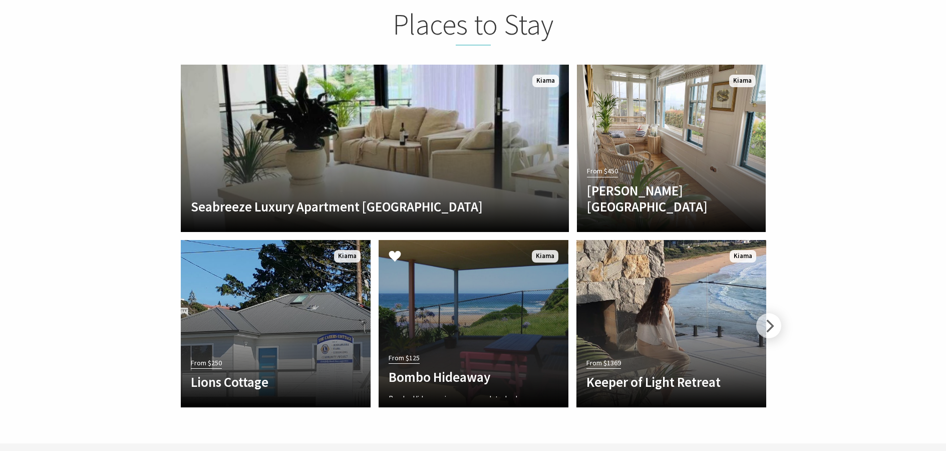 The width and height of the screenshot is (946, 451). What do you see at coordinates (604, 363) in the screenshot?
I see `span: From $1369` at bounding box center [604, 363].